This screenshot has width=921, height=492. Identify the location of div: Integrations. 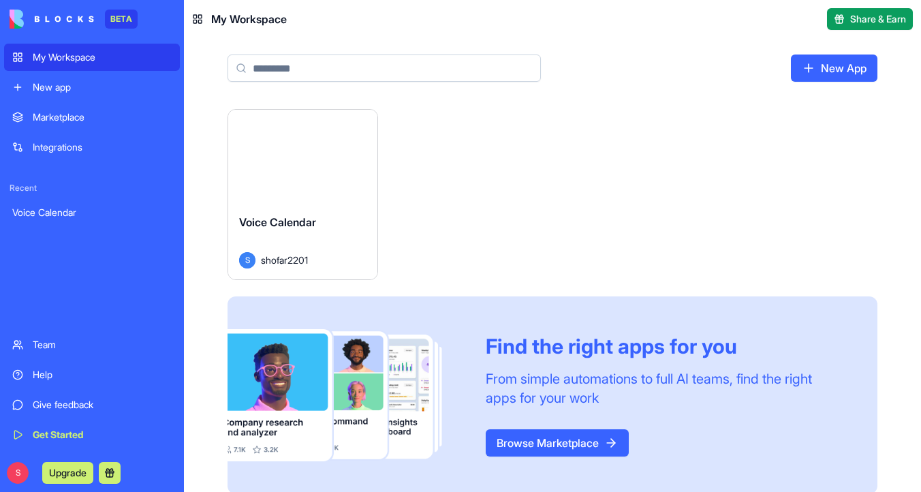
(102, 147).